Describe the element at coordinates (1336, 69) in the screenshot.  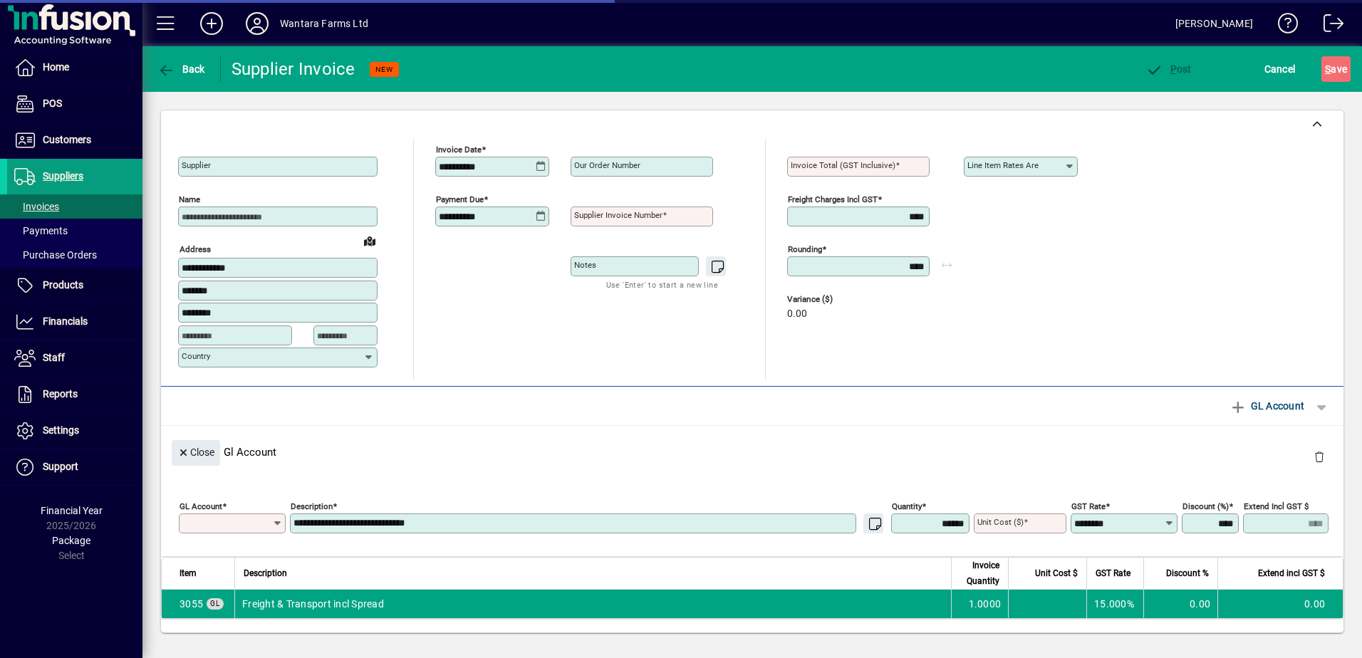
I see `span: ave` at that location.